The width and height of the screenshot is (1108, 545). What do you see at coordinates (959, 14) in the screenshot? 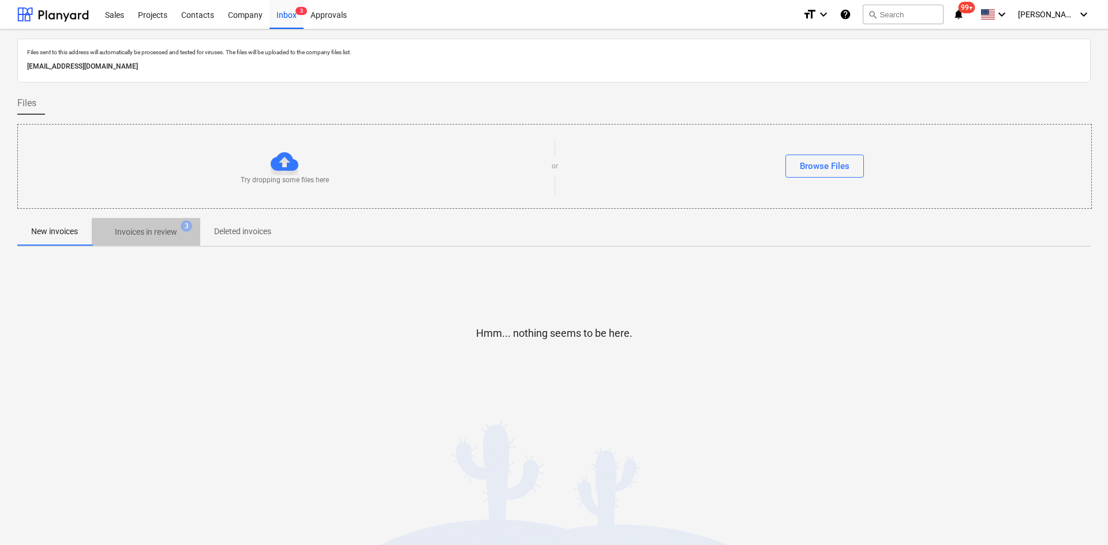
I see `i: notifications` at bounding box center [959, 14].